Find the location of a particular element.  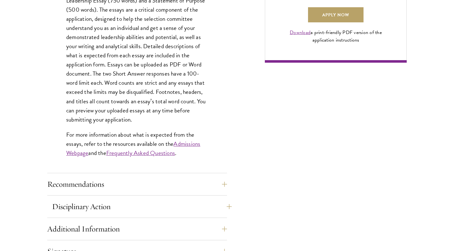

button: Additional Information is located at coordinates (137, 229).